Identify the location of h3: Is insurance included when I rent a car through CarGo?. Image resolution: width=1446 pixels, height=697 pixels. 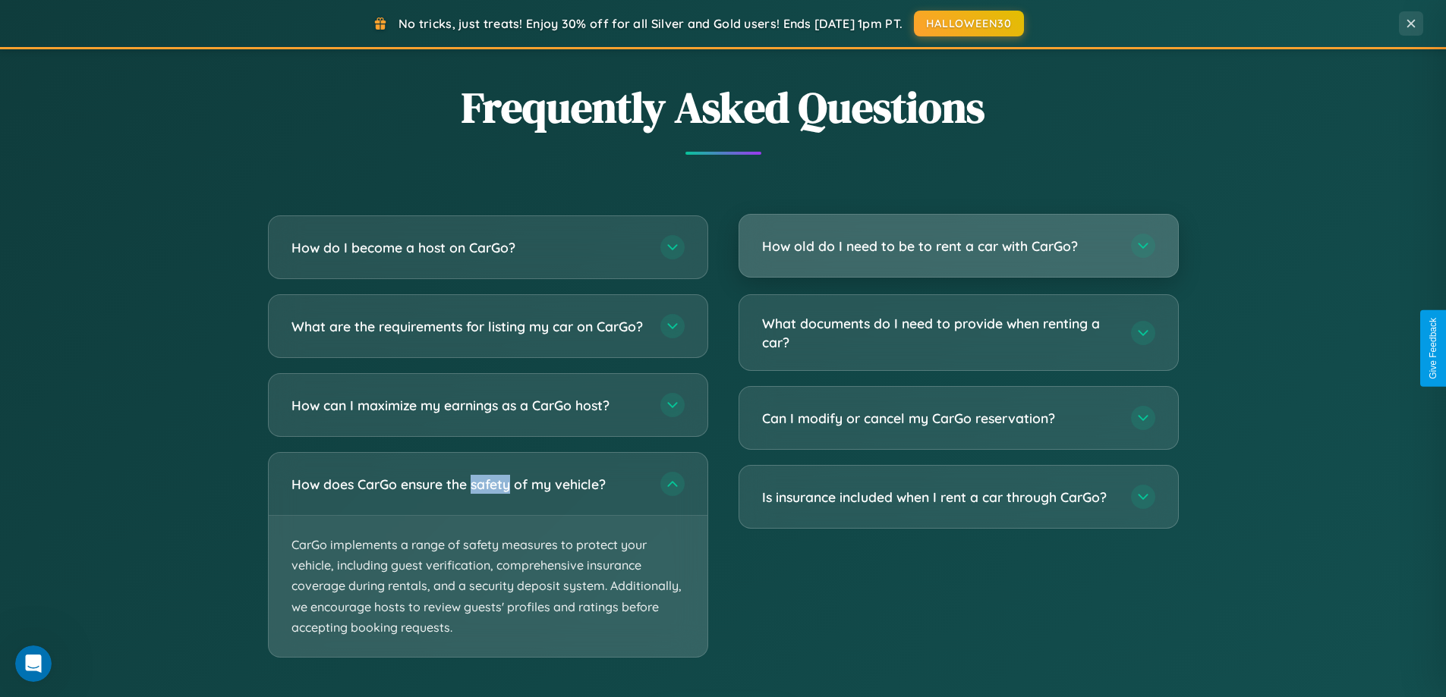
(939, 497).